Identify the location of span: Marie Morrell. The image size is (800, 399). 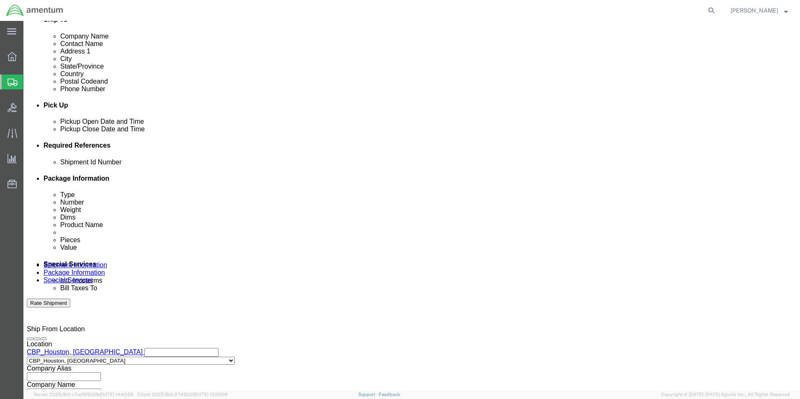
(754, 10).